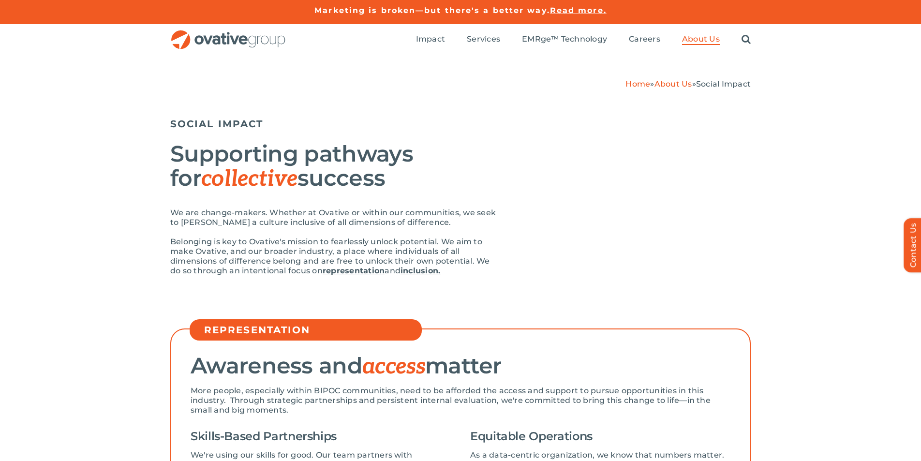  I want to click on img: Social Impact – Champions of Change Logo, so click(635, 181).